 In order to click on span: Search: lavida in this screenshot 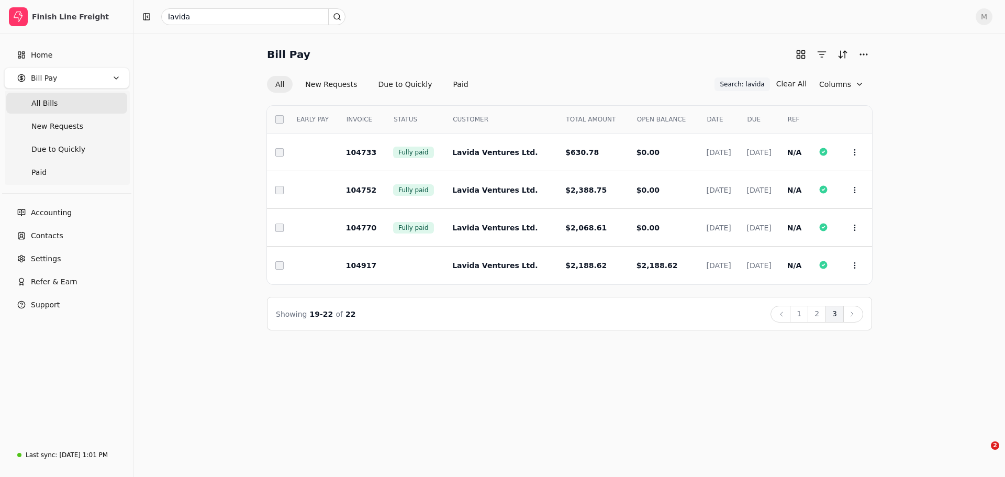, I will do `click(742, 84)`.